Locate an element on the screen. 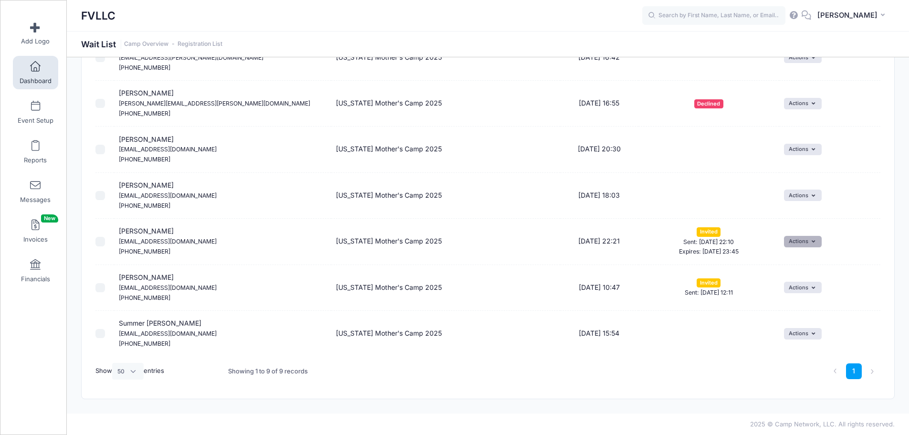 The image size is (909, 435). span: Event Setup is located at coordinates (35, 120).